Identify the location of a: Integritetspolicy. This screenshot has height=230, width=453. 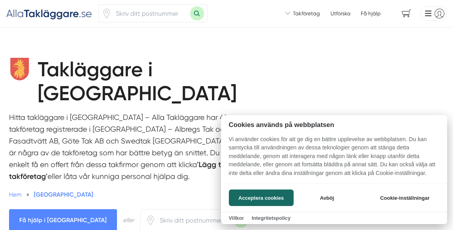
(271, 218).